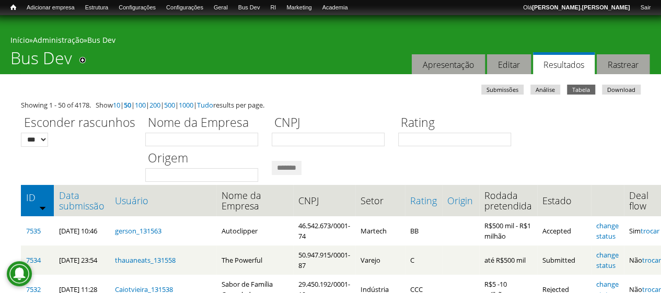 The width and height of the screenshot is (661, 293). Describe the element at coordinates (564, 260) in the screenshot. I see `td: Submitted` at that location.